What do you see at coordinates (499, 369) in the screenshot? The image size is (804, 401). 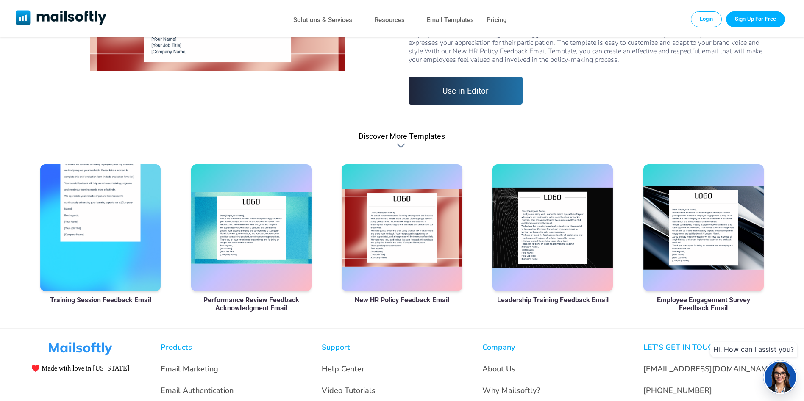 I see `a: About Us` at bounding box center [499, 369].